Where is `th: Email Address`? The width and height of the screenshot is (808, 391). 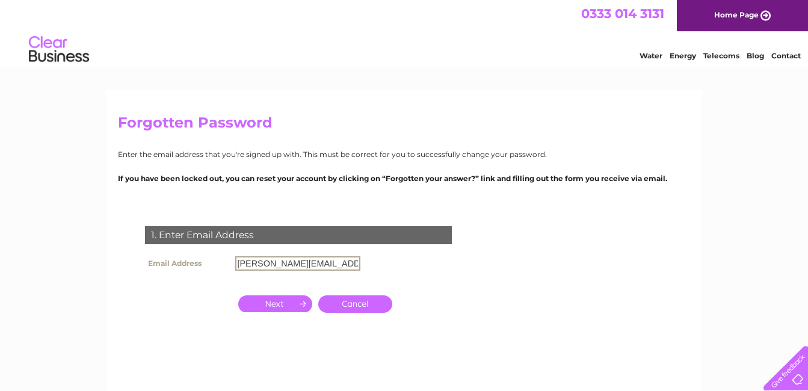 th: Email Address is located at coordinates (187, 264).